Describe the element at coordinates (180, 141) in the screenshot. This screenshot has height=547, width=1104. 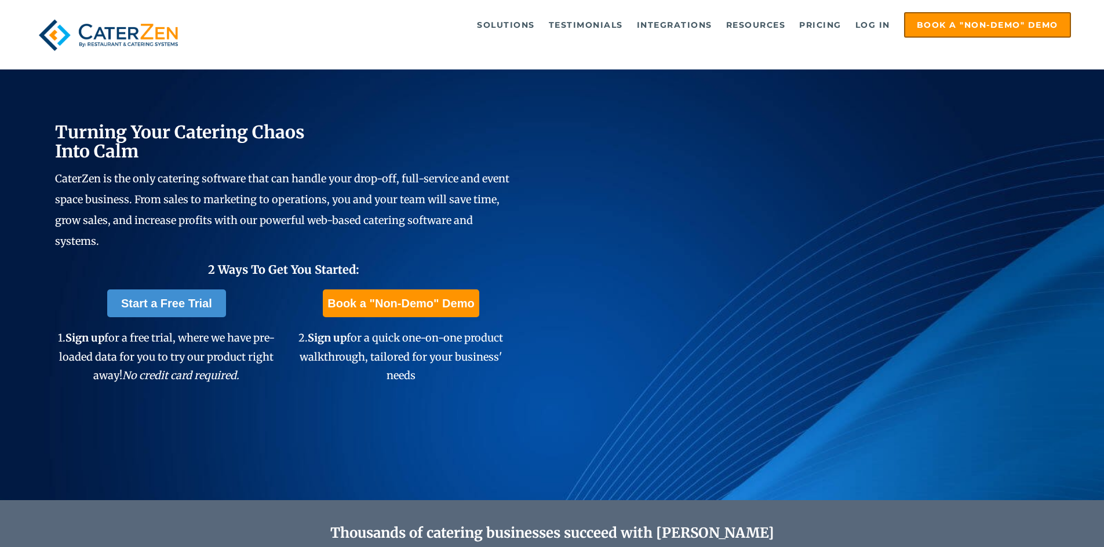
I see `span: Turning Your Catering Chaos Into Calm` at that location.